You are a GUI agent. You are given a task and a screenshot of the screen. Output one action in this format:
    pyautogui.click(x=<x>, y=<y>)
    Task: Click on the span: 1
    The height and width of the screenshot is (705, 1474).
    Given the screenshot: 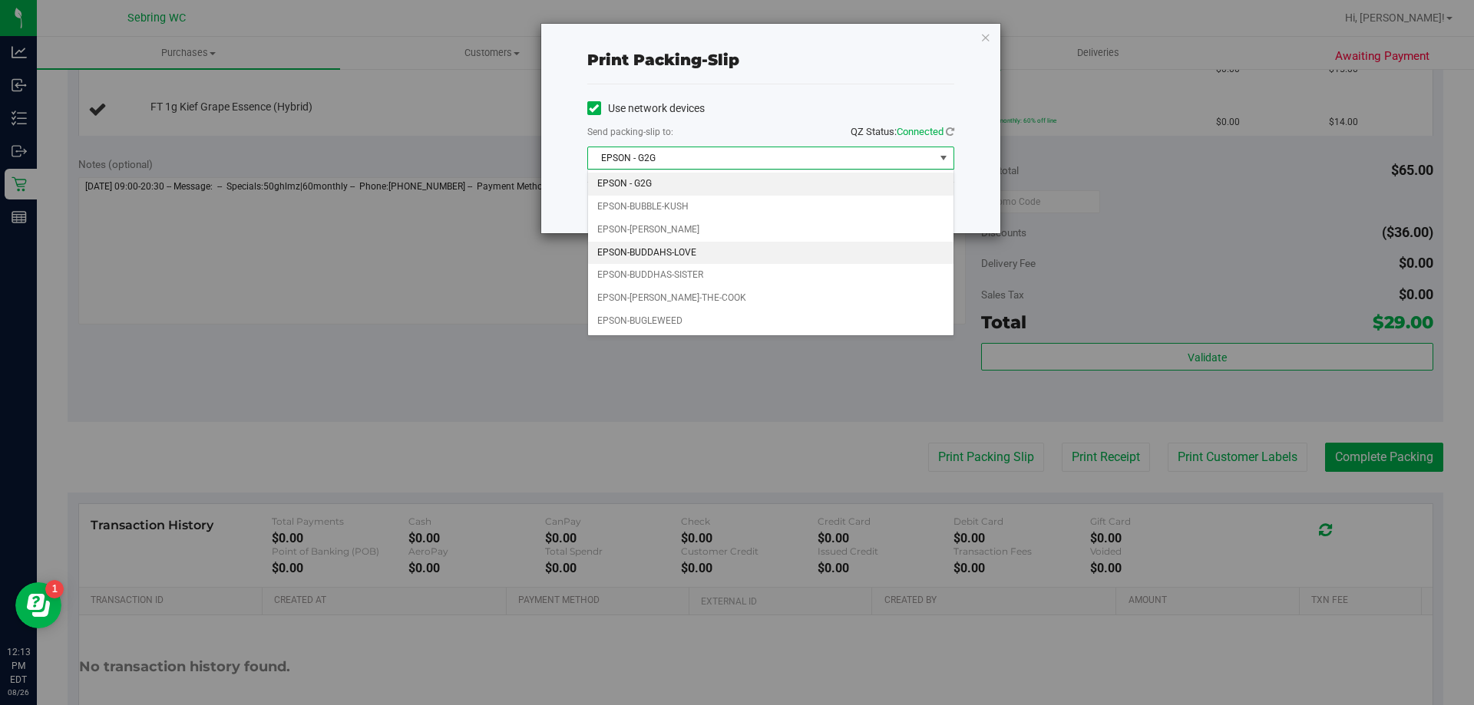 What is the action you would take?
    pyautogui.click(x=9, y=8)
    